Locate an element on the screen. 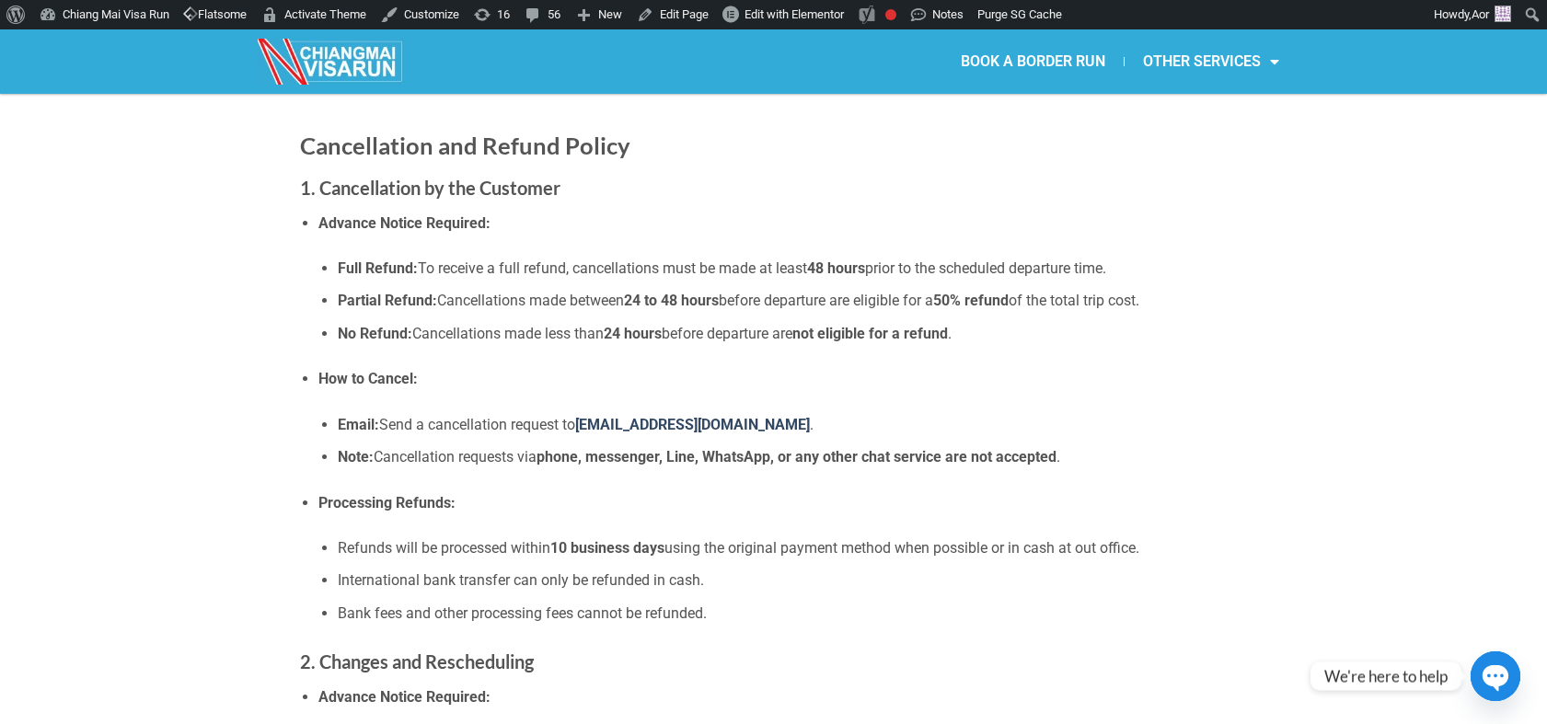 The width and height of the screenshot is (1547, 724). a: OTHER SERVICES is located at coordinates (1211, 62).